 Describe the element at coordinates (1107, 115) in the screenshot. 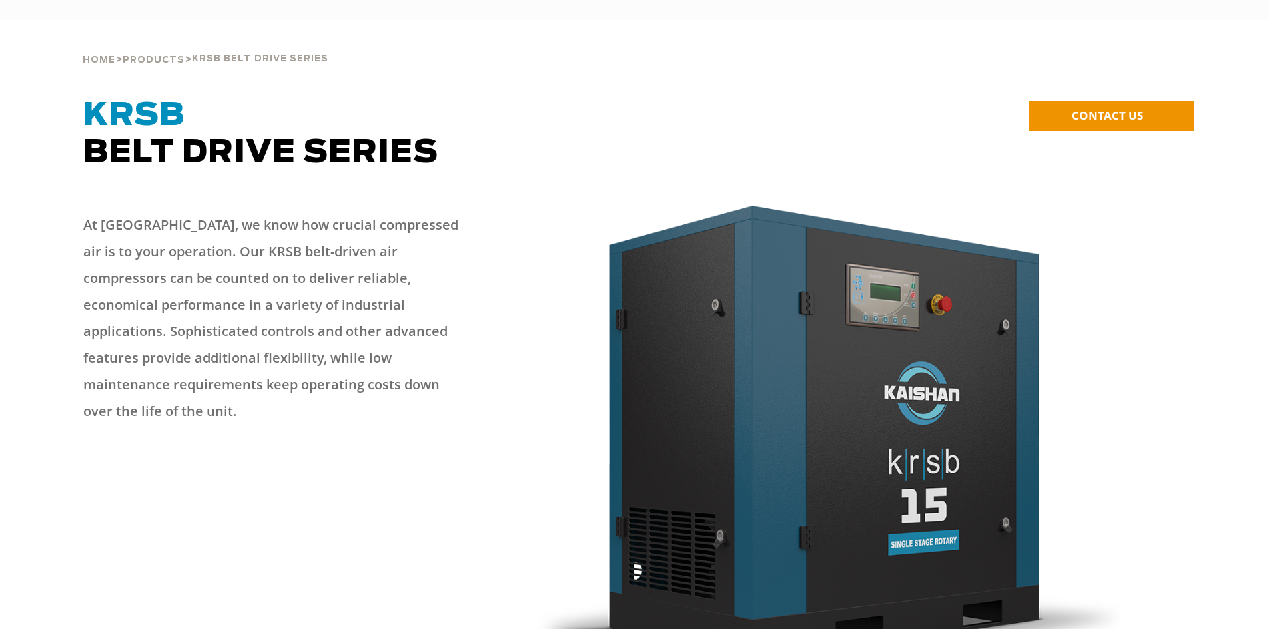

I see `span: CONTACT US` at that location.